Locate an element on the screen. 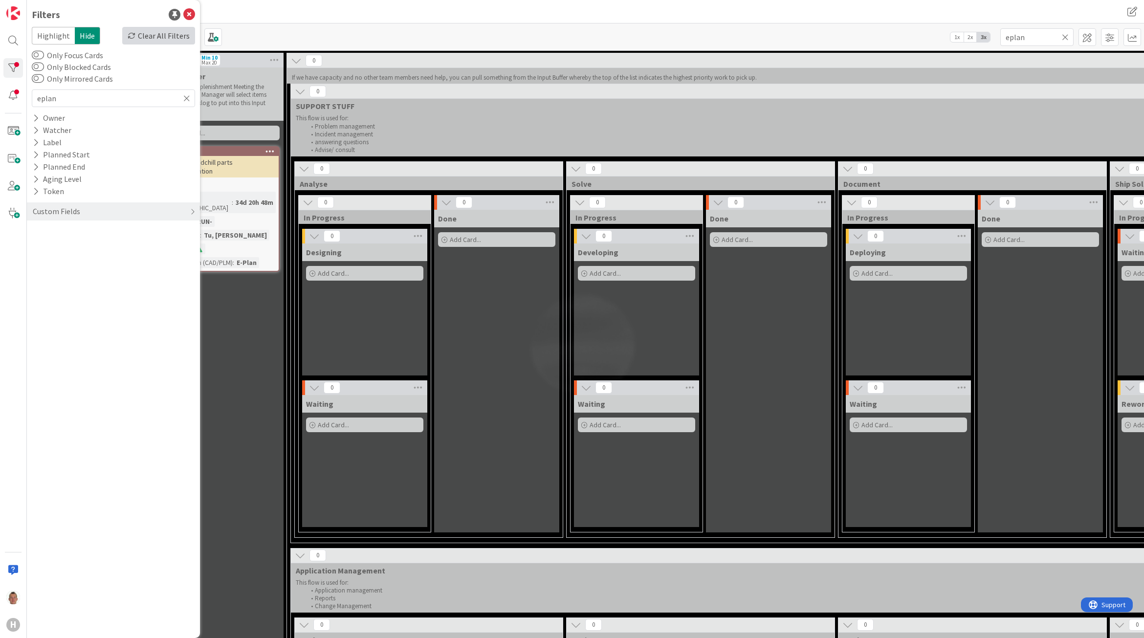  div: Token is located at coordinates (48, 191).